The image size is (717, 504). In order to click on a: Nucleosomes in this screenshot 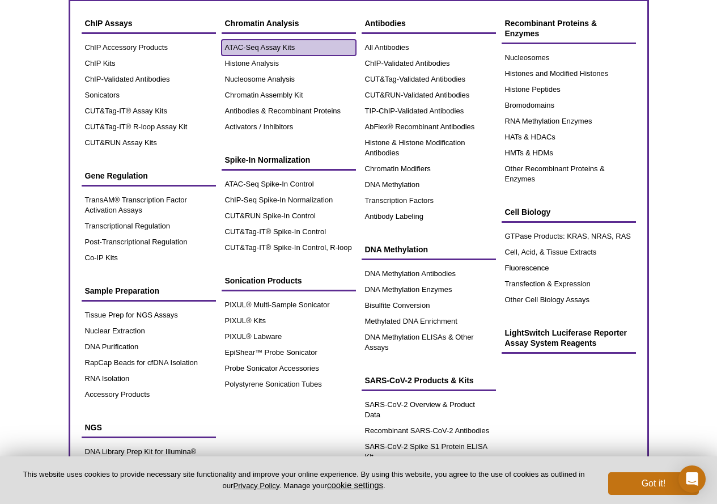, I will do `click(568, 58)`.